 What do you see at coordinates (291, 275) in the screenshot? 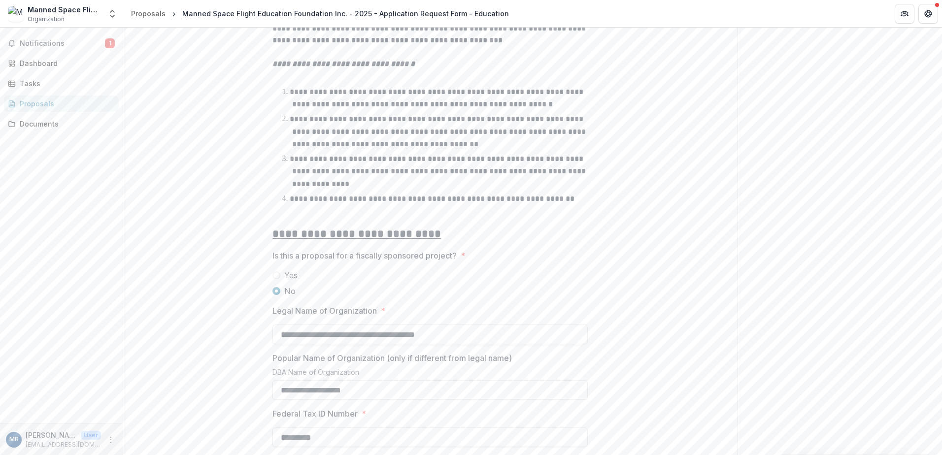
I see `span: Yes` at bounding box center [291, 275].